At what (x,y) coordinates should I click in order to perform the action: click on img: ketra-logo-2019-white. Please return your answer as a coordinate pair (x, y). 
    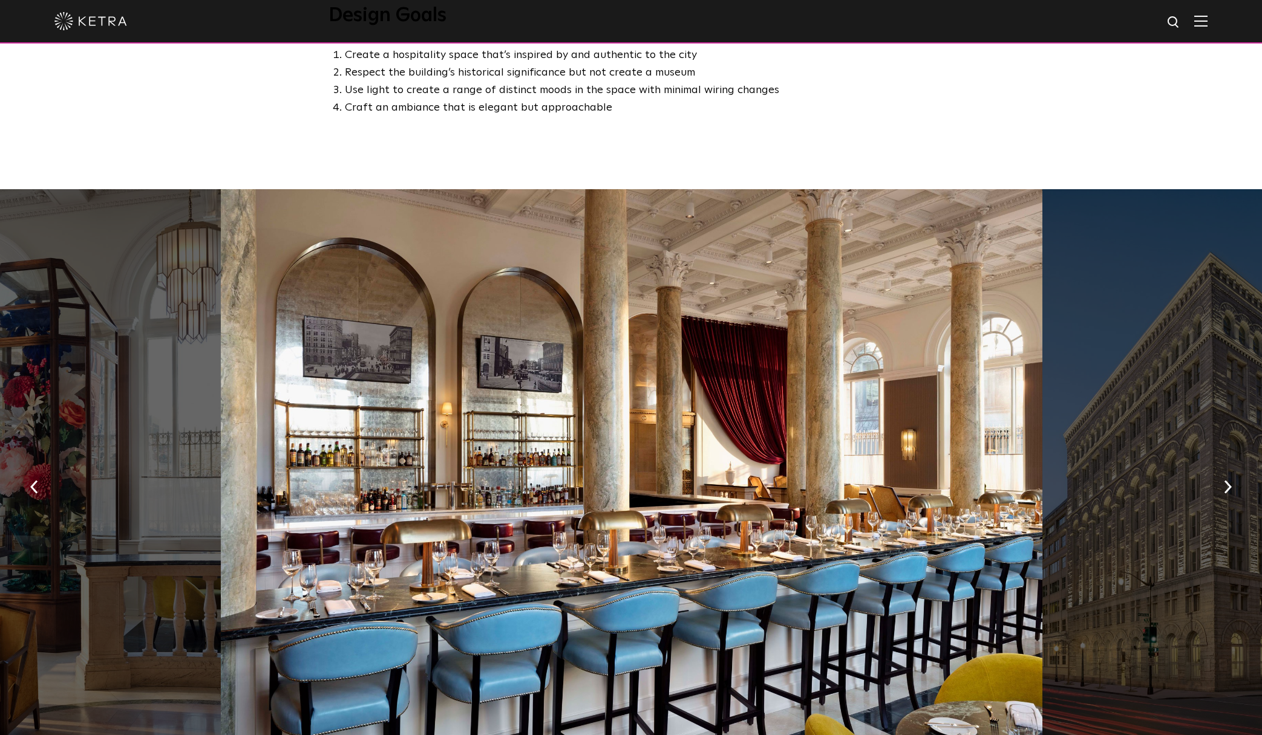
    Looking at the image, I should click on (91, 21).